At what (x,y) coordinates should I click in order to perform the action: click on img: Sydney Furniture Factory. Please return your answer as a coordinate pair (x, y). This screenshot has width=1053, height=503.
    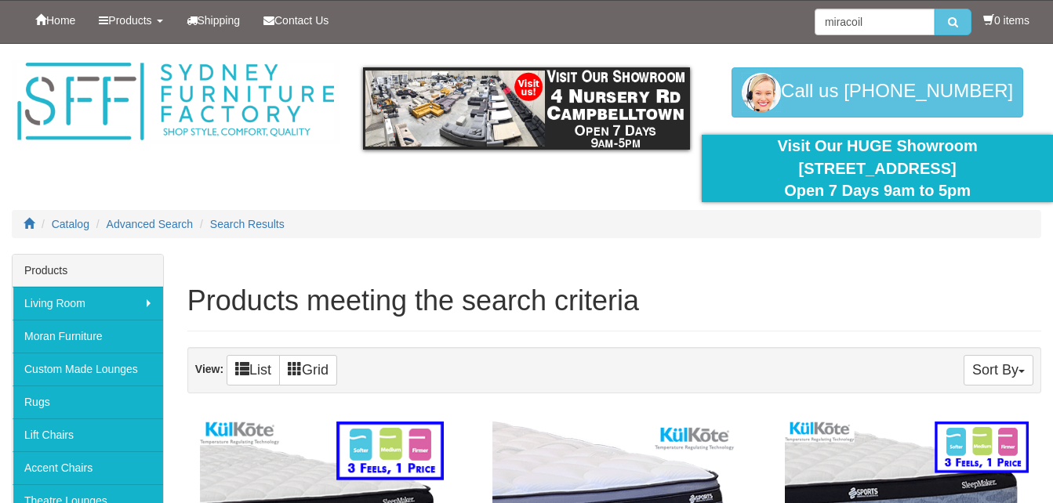
    Looking at the image, I should click on (176, 102).